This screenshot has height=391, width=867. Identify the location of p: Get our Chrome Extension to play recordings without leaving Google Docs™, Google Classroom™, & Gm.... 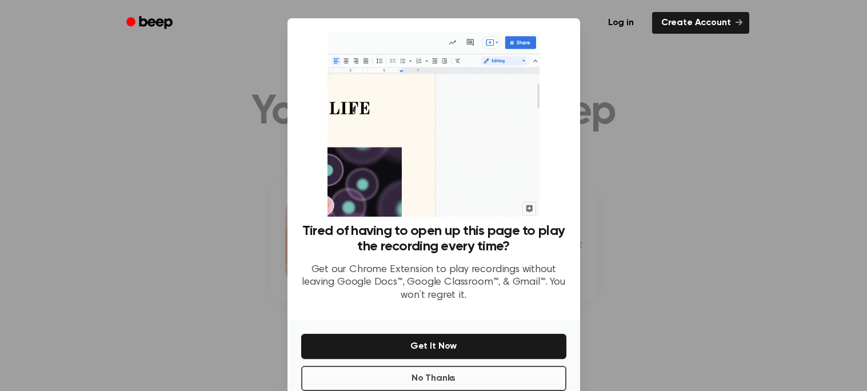
(434, 283).